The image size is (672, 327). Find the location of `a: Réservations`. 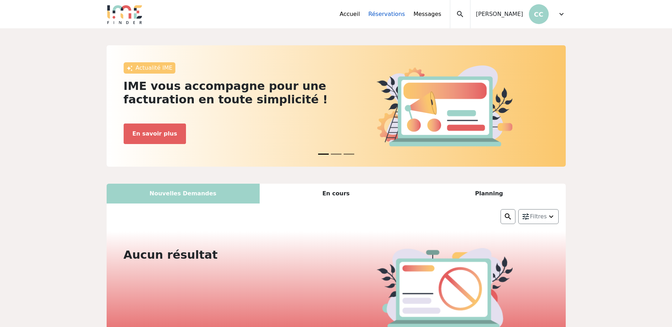

a: Réservations is located at coordinates (386, 14).